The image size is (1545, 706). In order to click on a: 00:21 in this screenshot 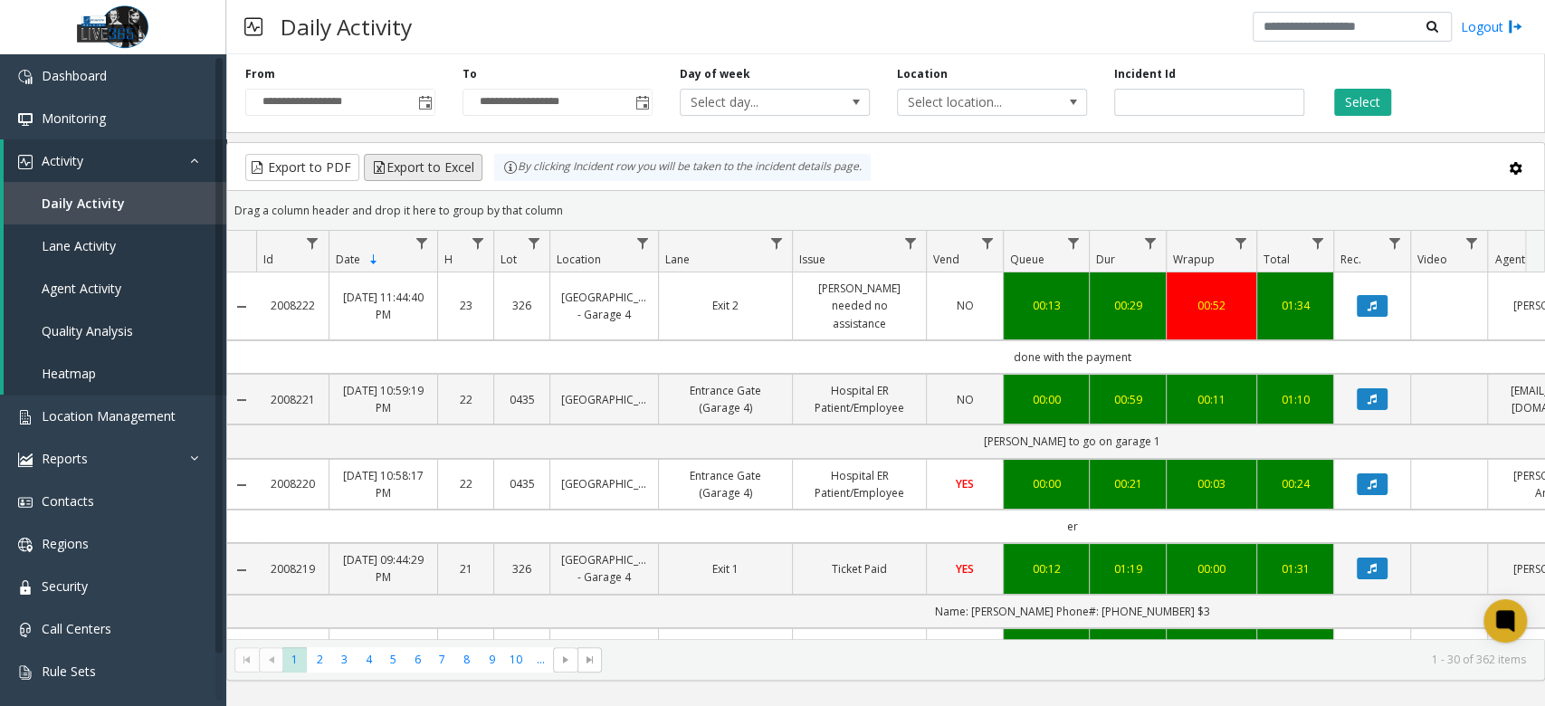, I will do `click(1128, 483)`.